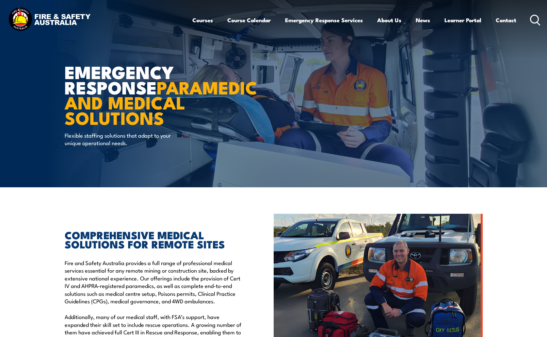  Describe the element at coordinates (202, 20) in the screenshot. I see `a: Courses` at that location.